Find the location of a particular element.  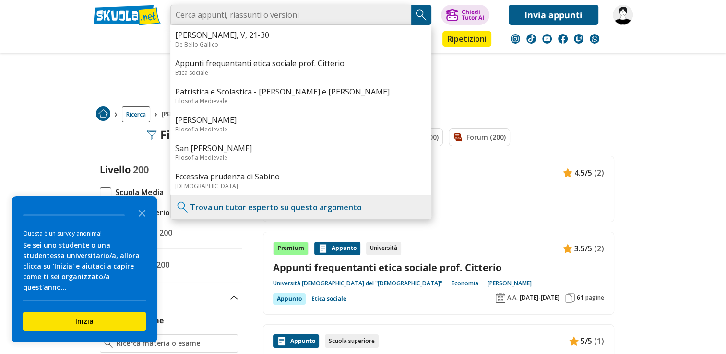

img: Ricerca materia o esame is located at coordinates (108, 343).